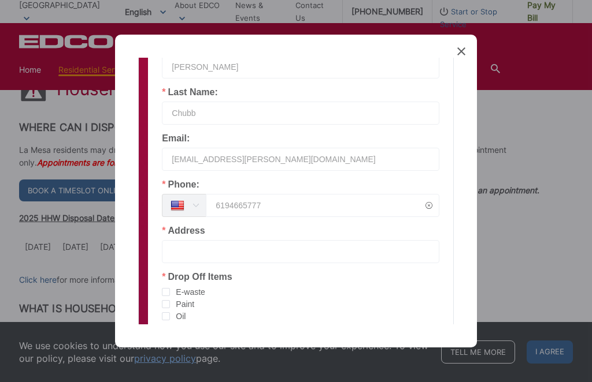 Image resolution: width=592 pixels, height=382 pixels. I want to click on label: Phone:, so click(180, 185).